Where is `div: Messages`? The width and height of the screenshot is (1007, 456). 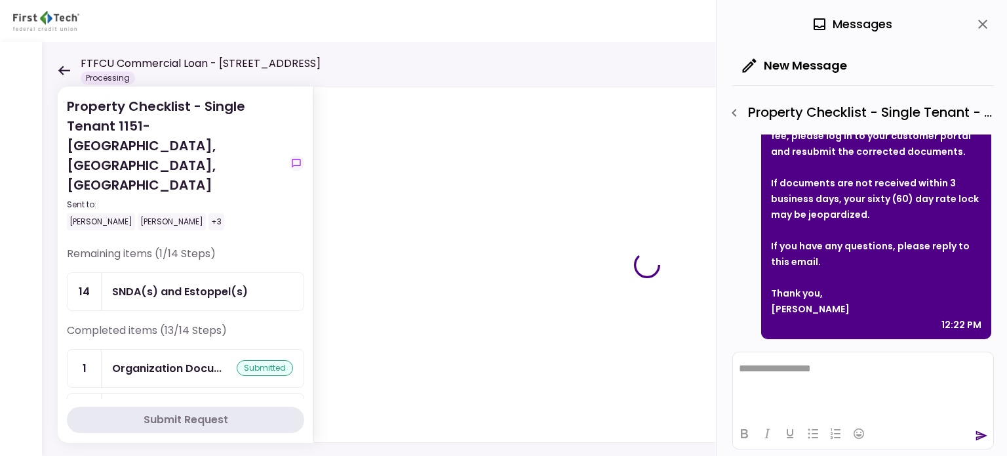 div: Messages is located at coordinates (852, 24).